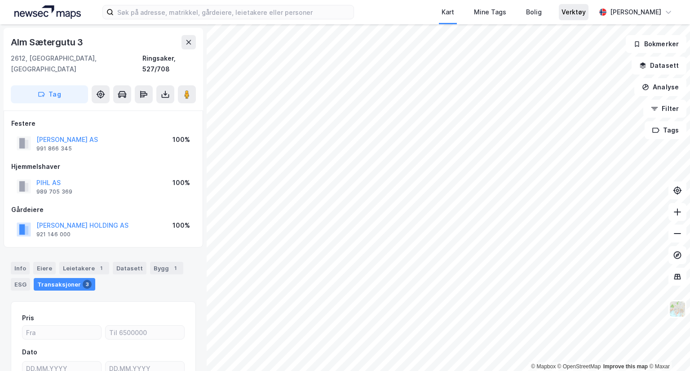 The width and height of the screenshot is (690, 371). I want to click on div: 991 866 345, so click(54, 149).